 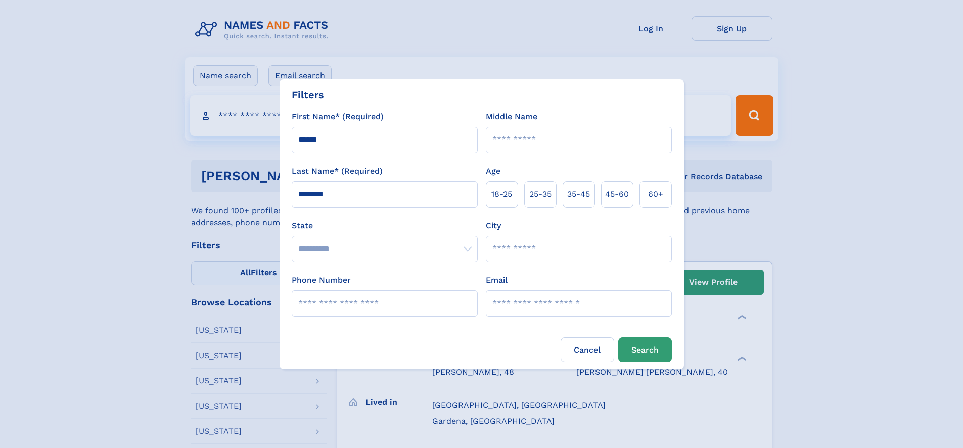 I want to click on label: Last Name* (Required), so click(x=337, y=171).